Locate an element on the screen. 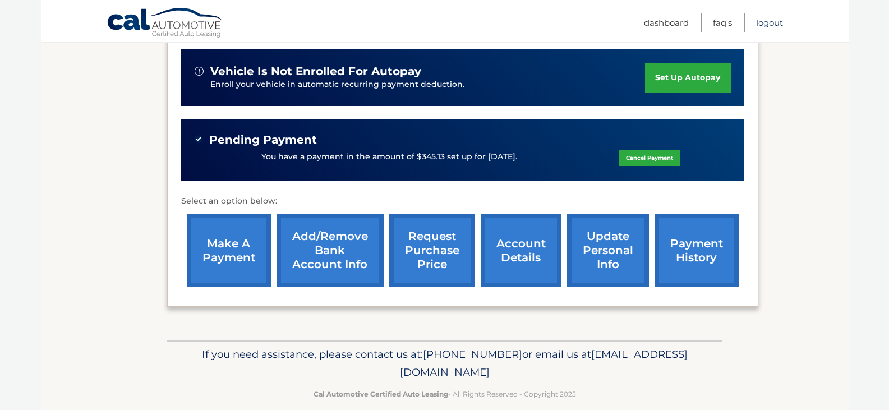 This screenshot has width=889, height=410. a: payment history is located at coordinates (697, 250).